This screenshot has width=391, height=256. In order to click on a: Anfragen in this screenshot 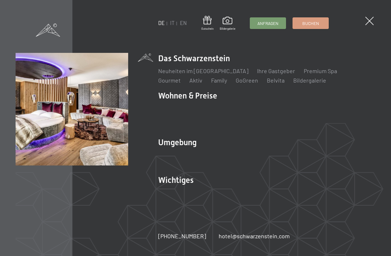, I will do `click(268, 23)`.